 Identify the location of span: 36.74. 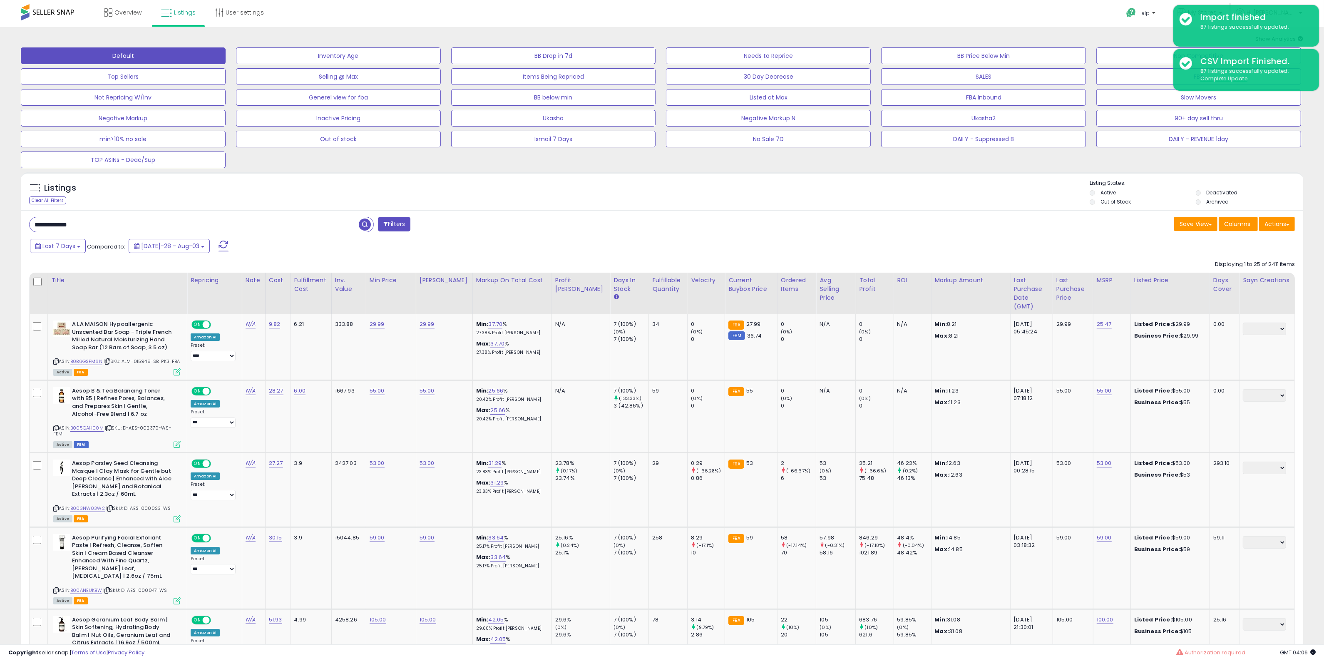
(755, 336).